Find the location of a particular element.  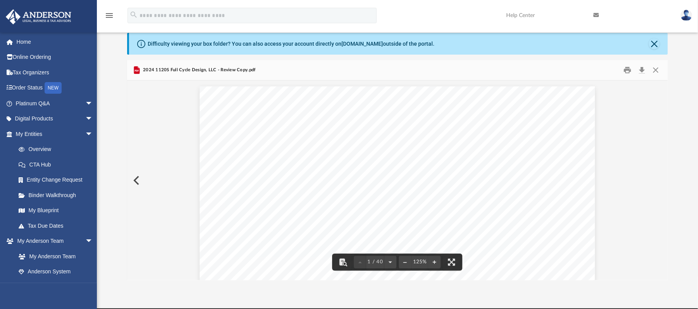

button: Zoom in is located at coordinates (434, 262).